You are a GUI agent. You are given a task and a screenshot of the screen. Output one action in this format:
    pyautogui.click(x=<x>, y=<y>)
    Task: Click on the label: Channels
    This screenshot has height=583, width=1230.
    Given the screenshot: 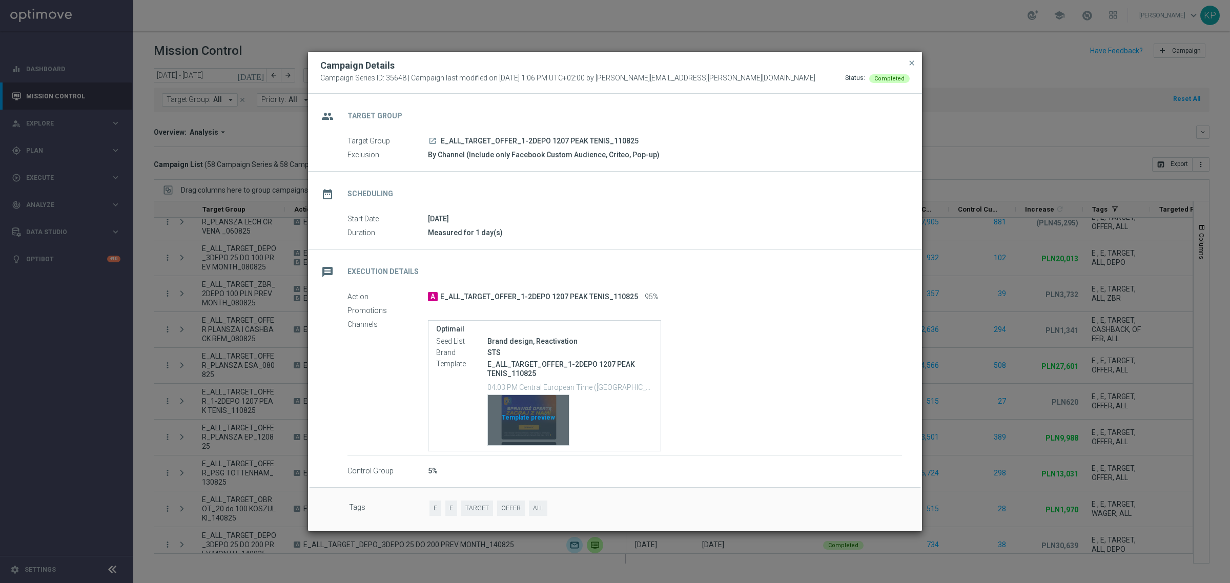 What is the action you would take?
    pyautogui.click(x=387, y=325)
    